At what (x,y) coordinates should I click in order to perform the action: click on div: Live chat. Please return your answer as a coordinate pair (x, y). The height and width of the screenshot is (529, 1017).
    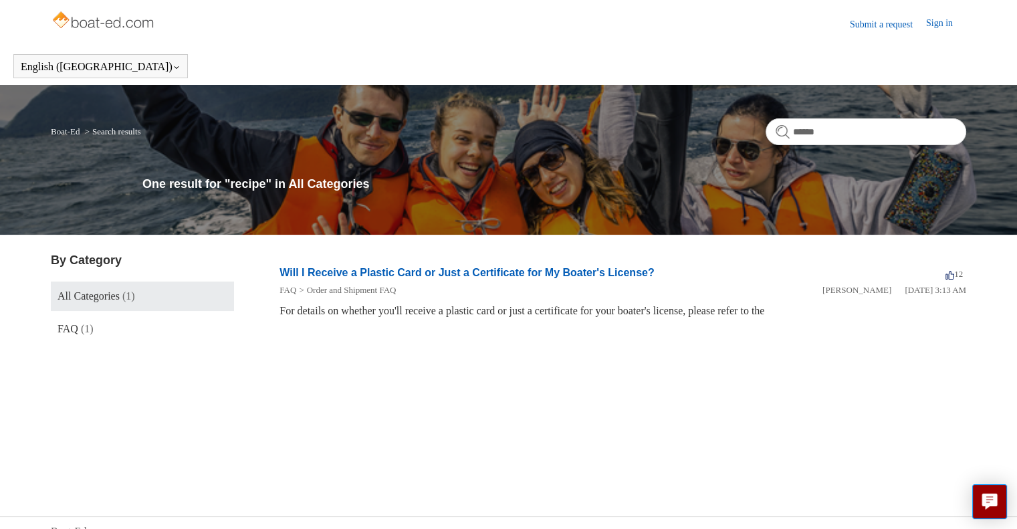
    Looking at the image, I should click on (990, 502).